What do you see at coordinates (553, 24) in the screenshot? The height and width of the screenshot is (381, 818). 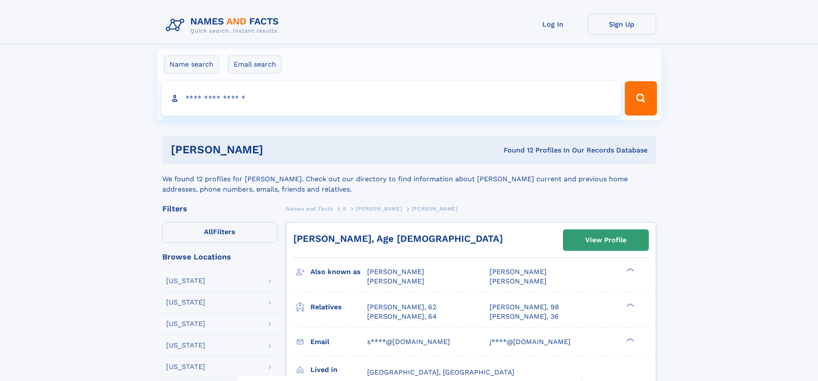 I see `a: Log In` at bounding box center [553, 24].